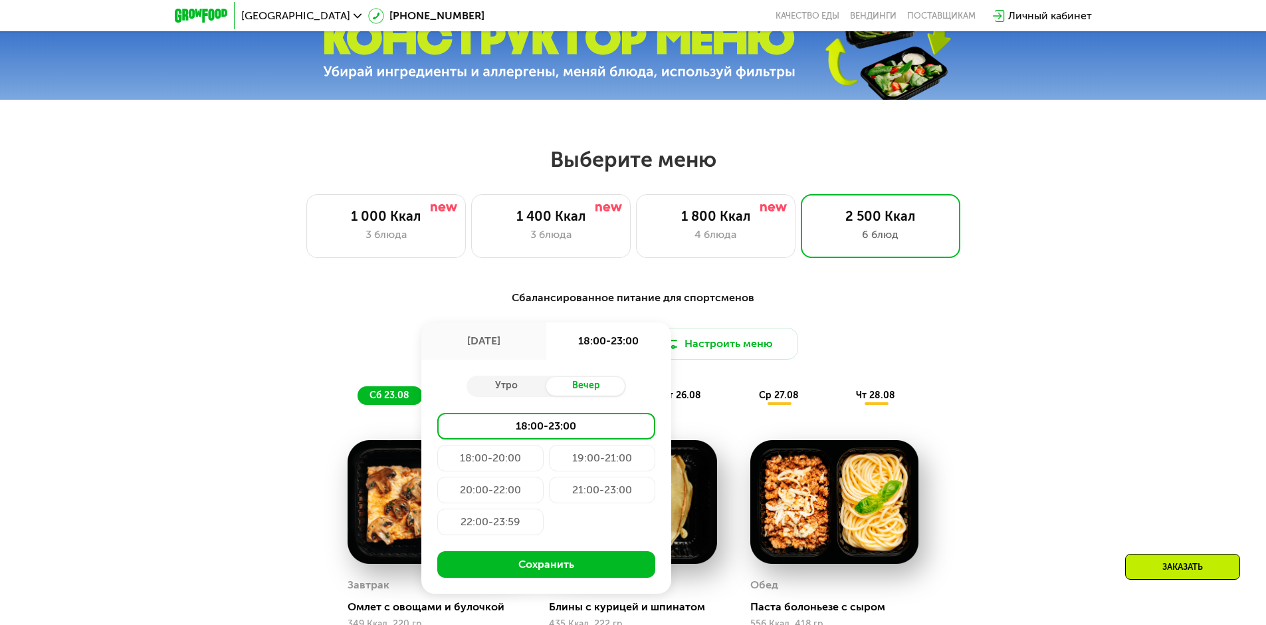 The width and height of the screenshot is (1266, 625). I want to click on div: Утро, so click(506, 386).